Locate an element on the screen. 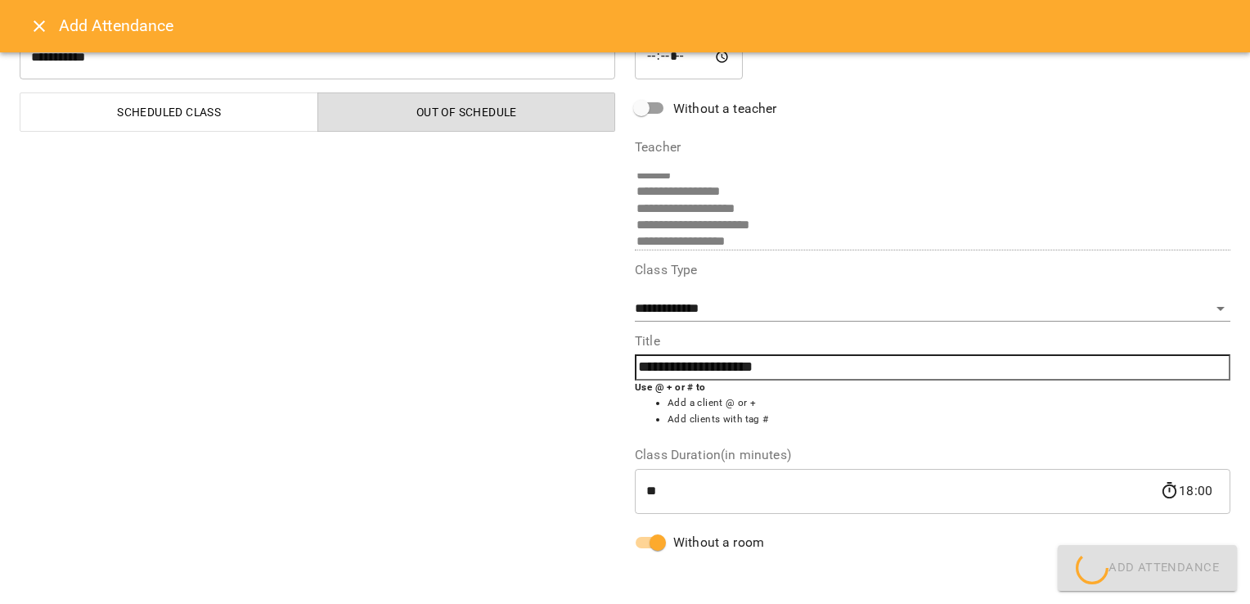  button: Close is located at coordinates (39, 26).